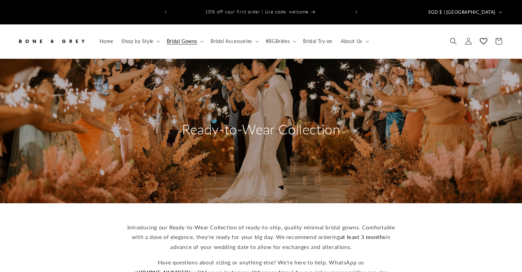 The width and height of the screenshot is (522, 272). What do you see at coordinates (51, 41) in the screenshot?
I see `img: Bone and Grey Bridal` at bounding box center [51, 41].